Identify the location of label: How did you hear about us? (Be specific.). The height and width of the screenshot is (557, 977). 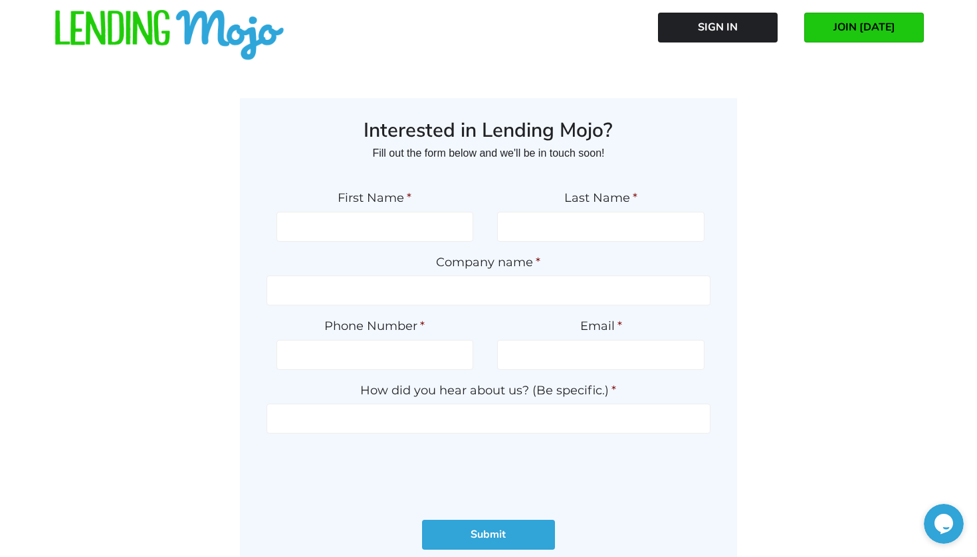
(488, 391).